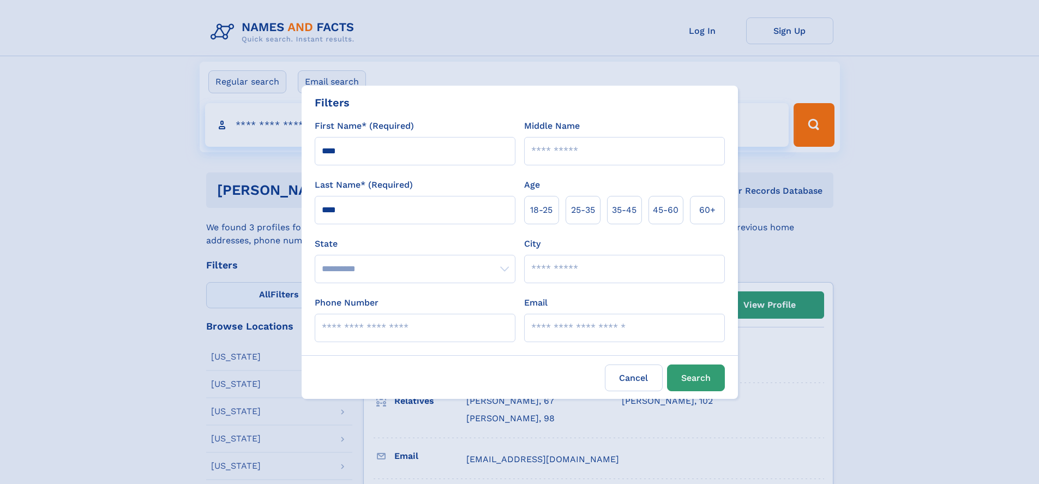  Describe the element at coordinates (364, 126) in the screenshot. I see `label: First Name* (Required)` at that location.